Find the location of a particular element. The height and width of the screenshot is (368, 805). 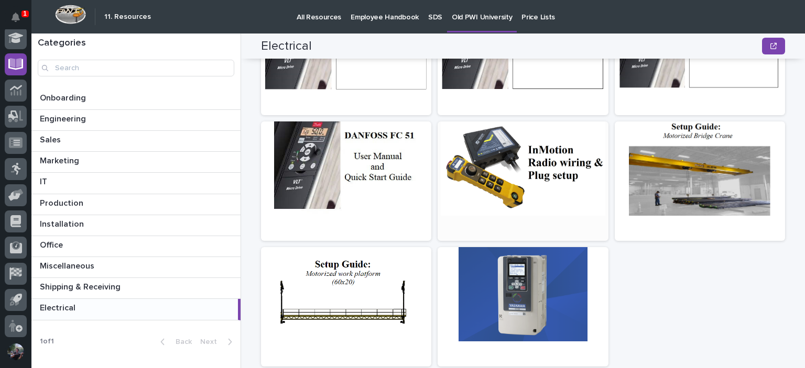

a: InstallationInstallation is located at coordinates (136, 226).